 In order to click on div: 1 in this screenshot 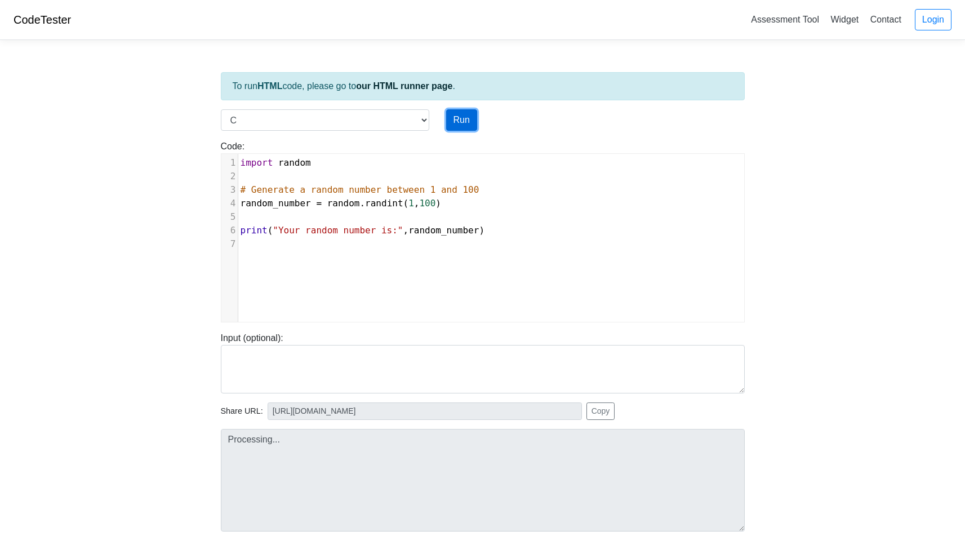, I will do `click(229, 163)`.